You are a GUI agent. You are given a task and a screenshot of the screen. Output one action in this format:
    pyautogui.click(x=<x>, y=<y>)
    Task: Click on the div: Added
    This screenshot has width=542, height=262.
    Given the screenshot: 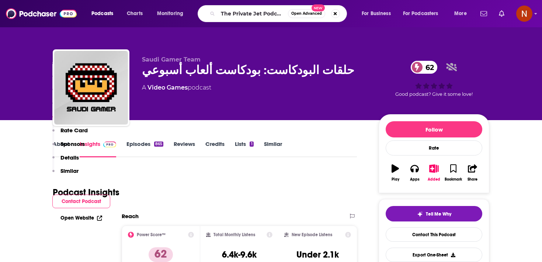 What is the action you would take?
    pyautogui.click(x=434, y=180)
    